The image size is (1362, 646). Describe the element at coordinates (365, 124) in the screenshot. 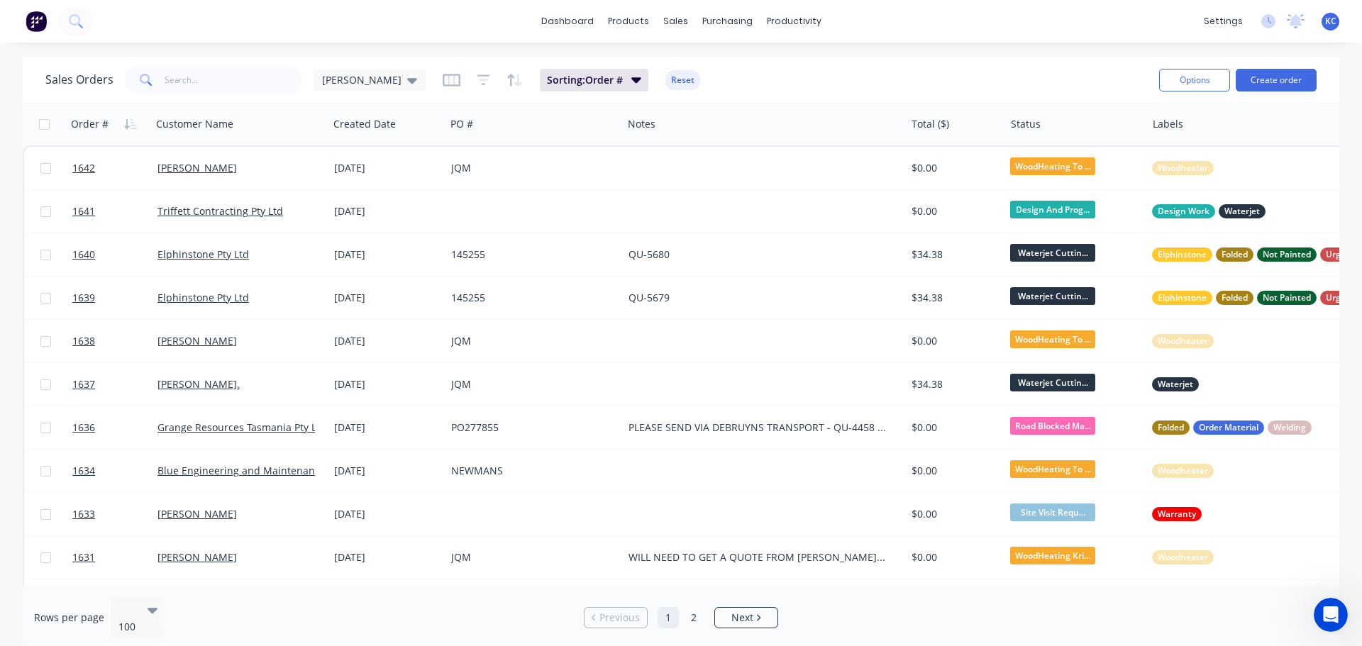

I see `div: Created Date` at that location.